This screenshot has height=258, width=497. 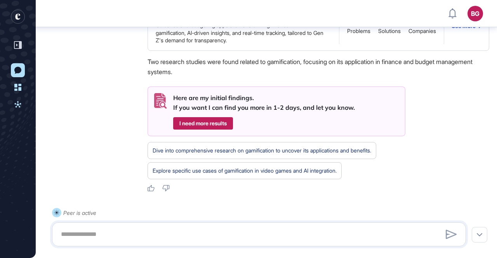 I want to click on div: Dive into comprehensive research on gamification to uncover its applications and benefits., so click(x=262, y=151).